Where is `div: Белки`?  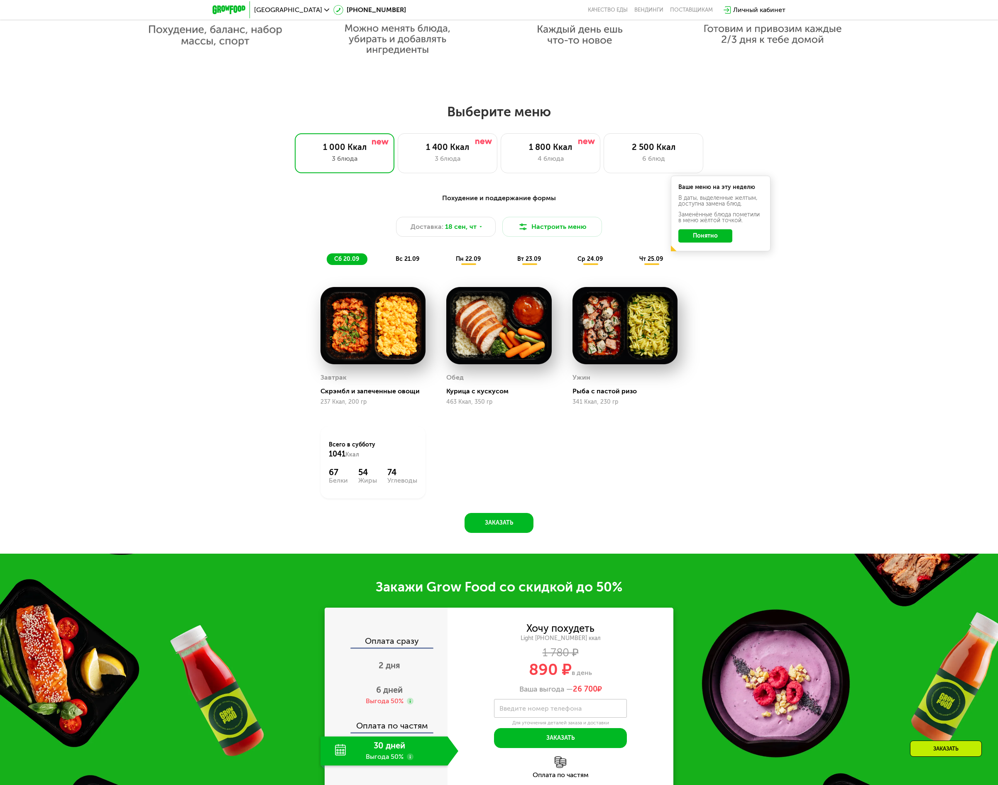
div: Белки is located at coordinates (338, 480).